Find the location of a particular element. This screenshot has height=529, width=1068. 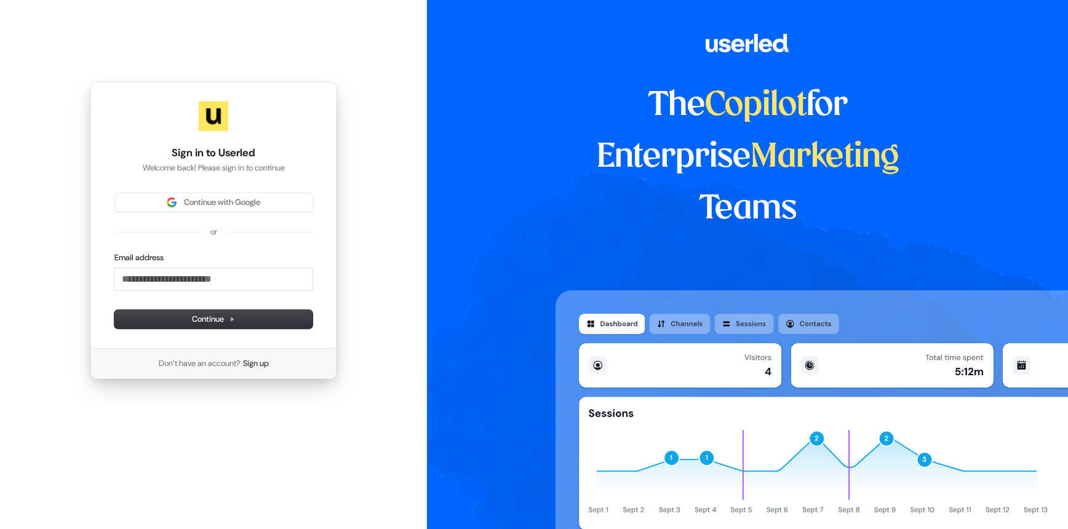

button: Sign in with GoogleContinue with Google is located at coordinates (214, 202).